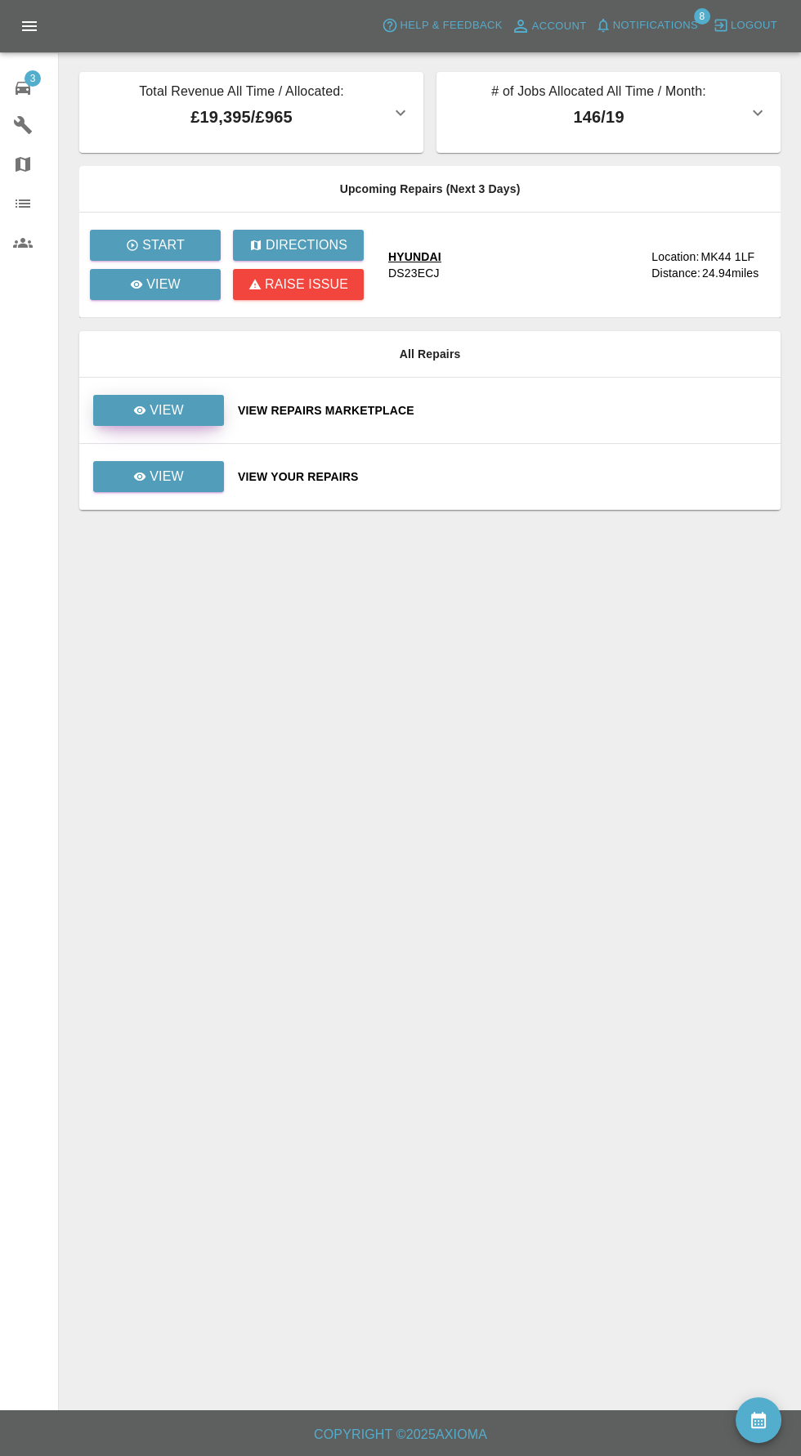 Image resolution: width=801 pixels, height=1456 pixels. I want to click on p: Start, so click(164, 245).